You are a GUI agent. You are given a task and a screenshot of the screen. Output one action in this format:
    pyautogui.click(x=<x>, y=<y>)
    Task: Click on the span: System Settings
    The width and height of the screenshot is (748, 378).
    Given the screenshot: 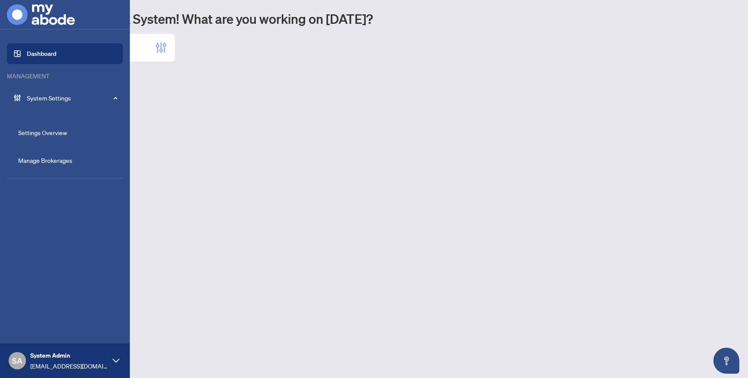 What is the action you would take?
    pyautogui.click(x=72, y=98)
    